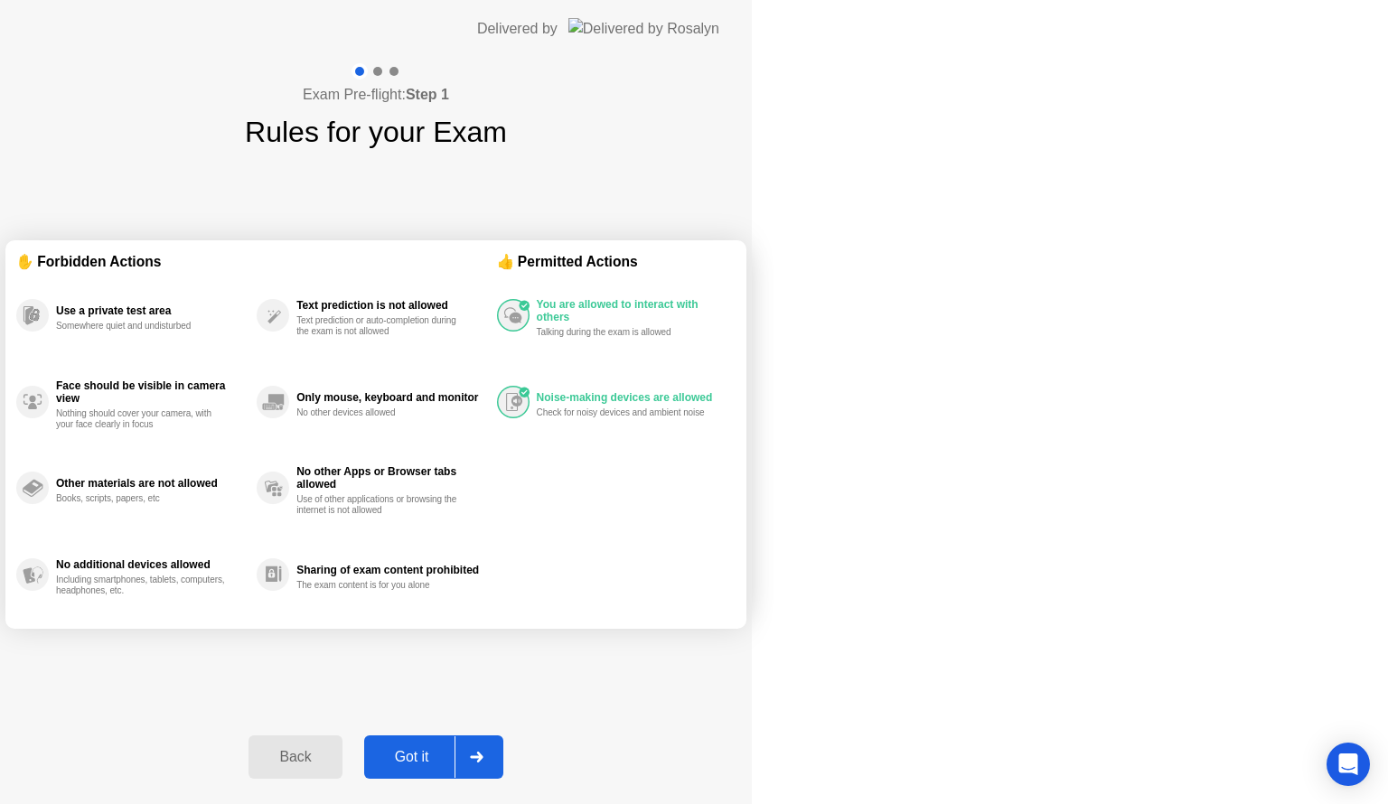 Image resolution: width=1388 pixels, height=804 pixels. What do you see at coordinates (434, 757) in the screenshot?
I see `button: Got it` at bounding box center [434, 757].